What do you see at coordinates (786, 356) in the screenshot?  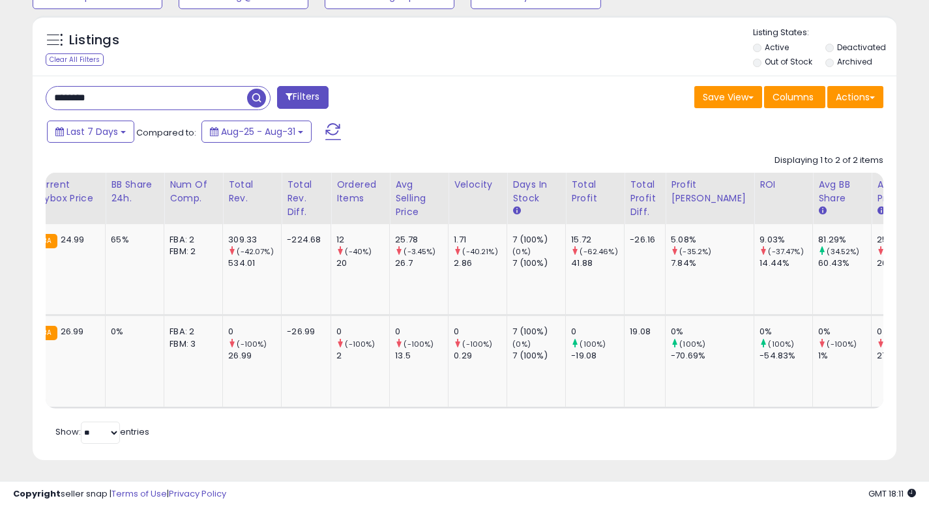 I see `div: -54.83%` at bounding box center [786, 356].